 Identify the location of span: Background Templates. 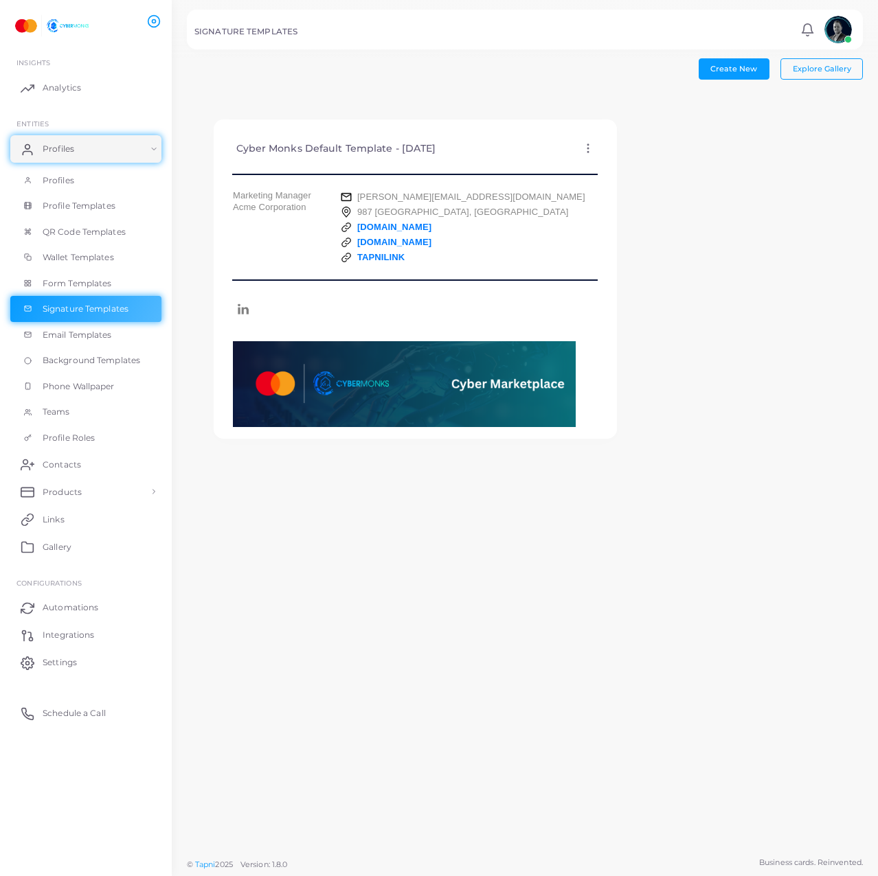
(91, 361).